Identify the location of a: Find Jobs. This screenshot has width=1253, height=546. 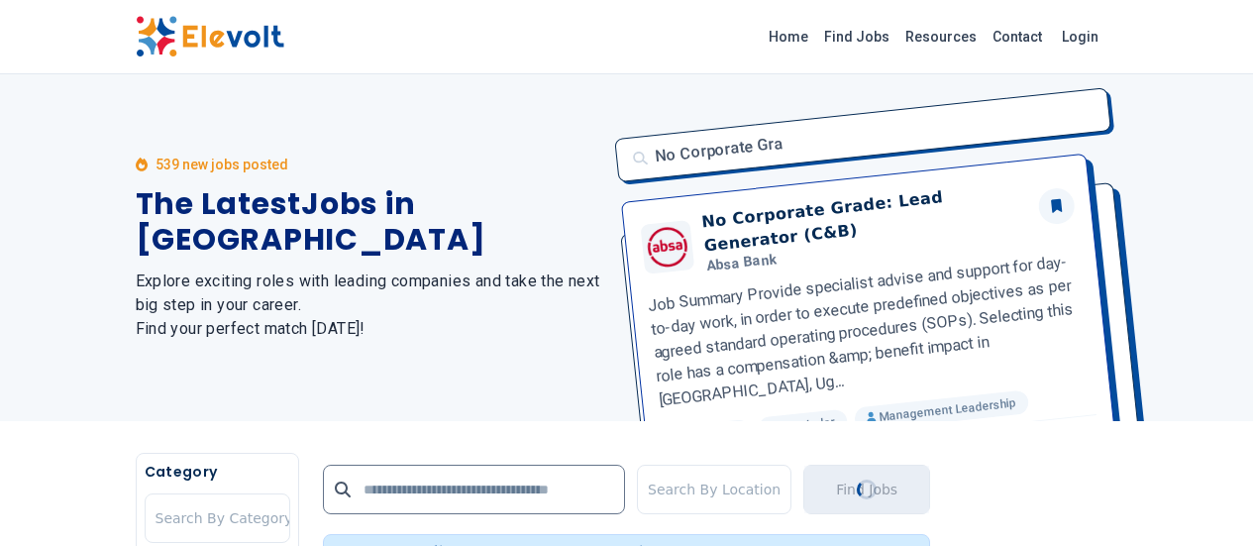
(857, 37).